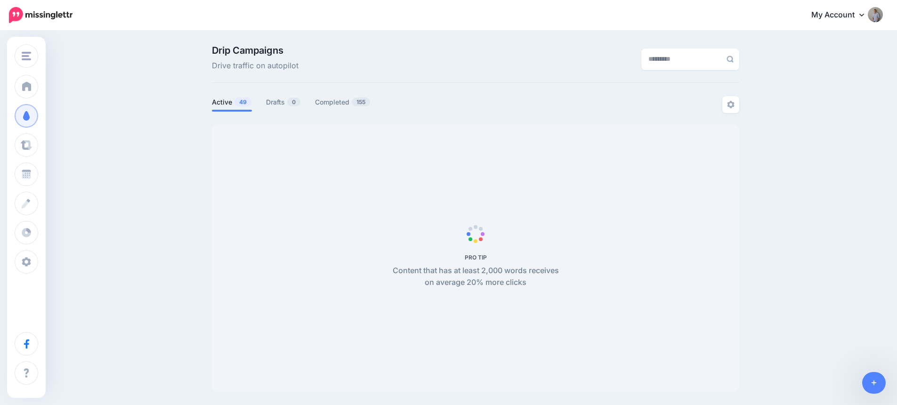 Image resolution: width=897 pixels, height=405 pixels. Describe the element at coordinates (843, 15) in the screenshot. I see `a: My Account` at that location.